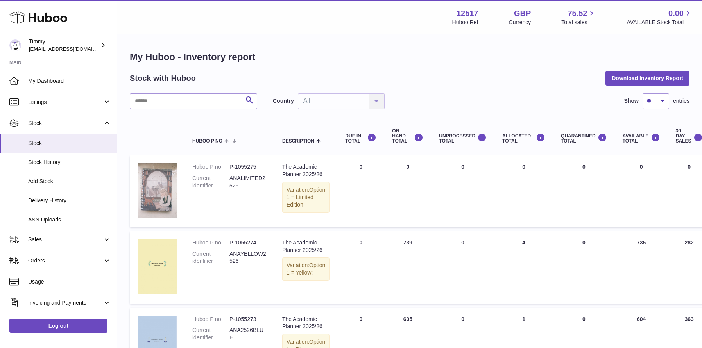 This screenshot has height=348, width=702. Describe the element at coordinates (248, 258) in the screenshot. I see `dd: ANAYELLOW2526` at that location.